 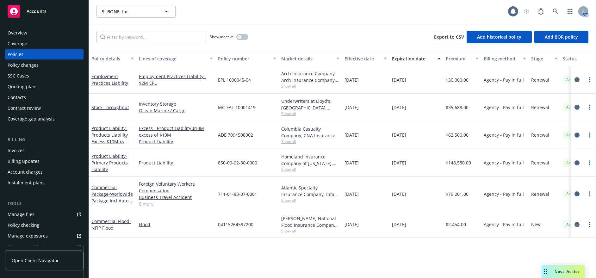 What do you see at coordinates (570, 11) in the screenshot?
I see `a: Switch app` at bounding box center [570, 11].